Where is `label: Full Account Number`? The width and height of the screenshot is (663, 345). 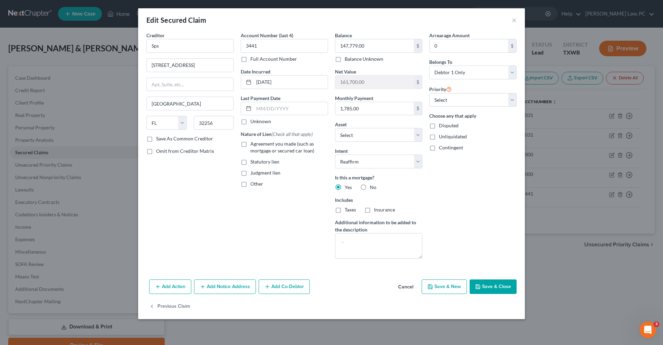 label: Full Account Number is located at coordinates (273, 59).